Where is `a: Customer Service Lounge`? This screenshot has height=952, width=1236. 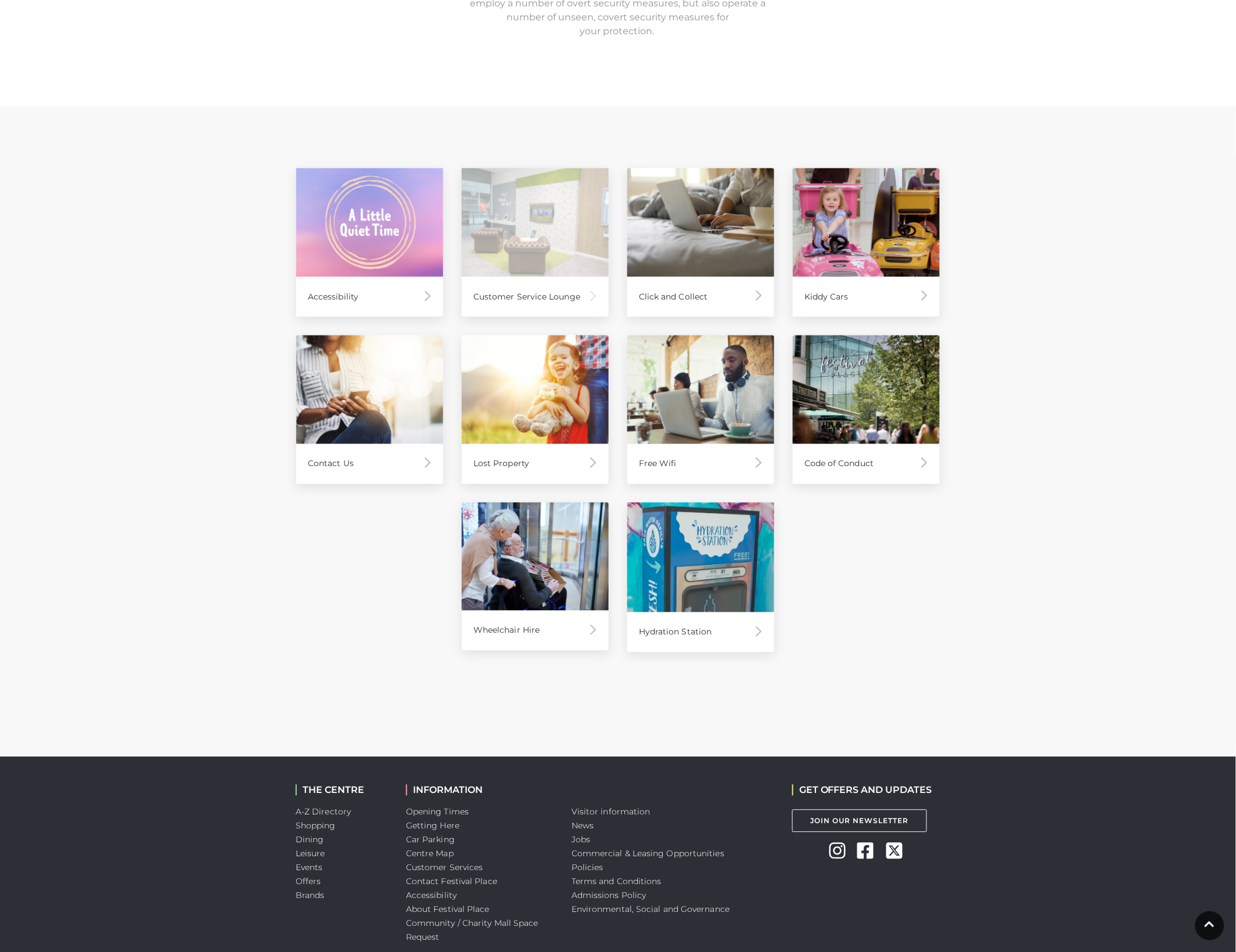
a: Customer Service Lounge is located at coordinates (535, 242).